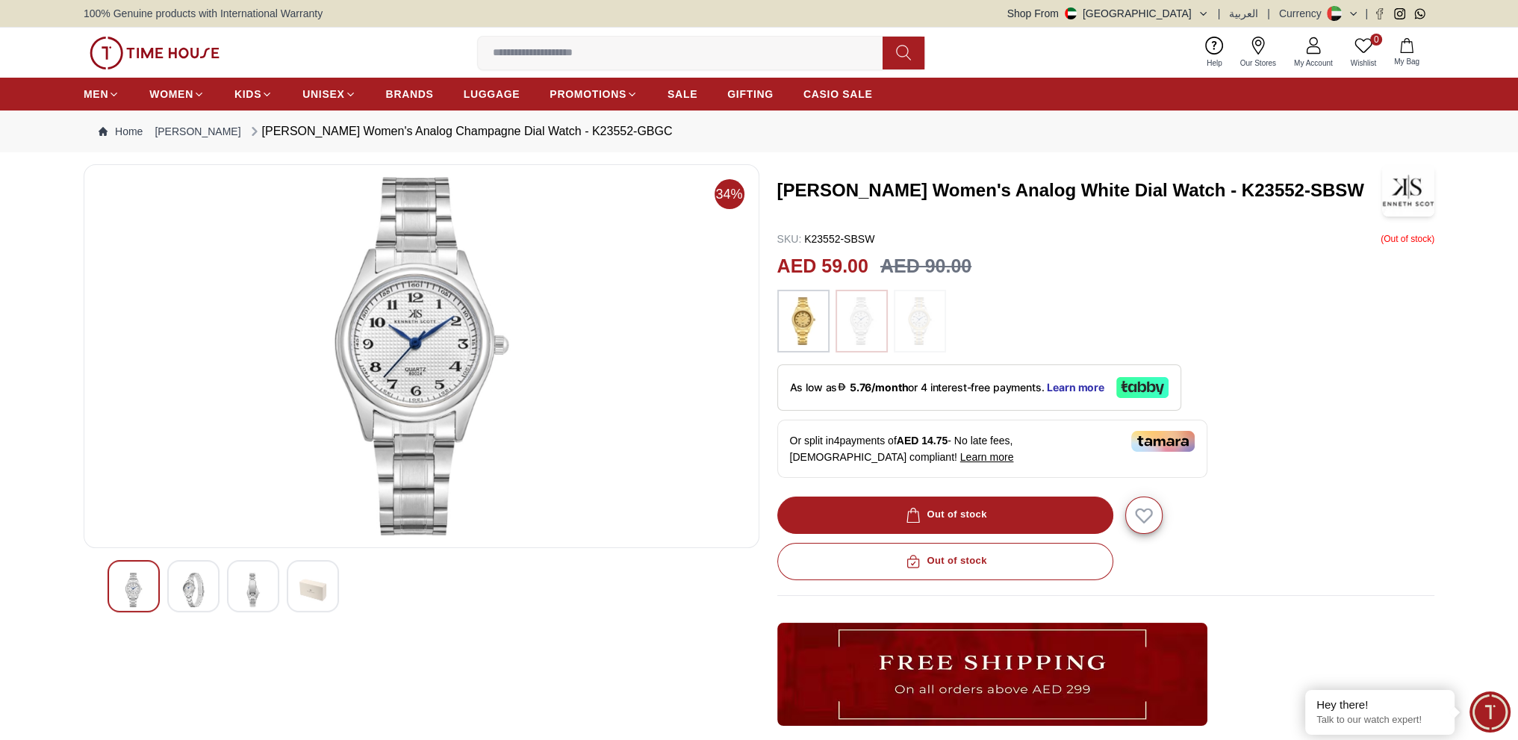  Describe the element at coordinates (588, 94) in the screenshot. I see `span: PROMOTIONS` at that location.